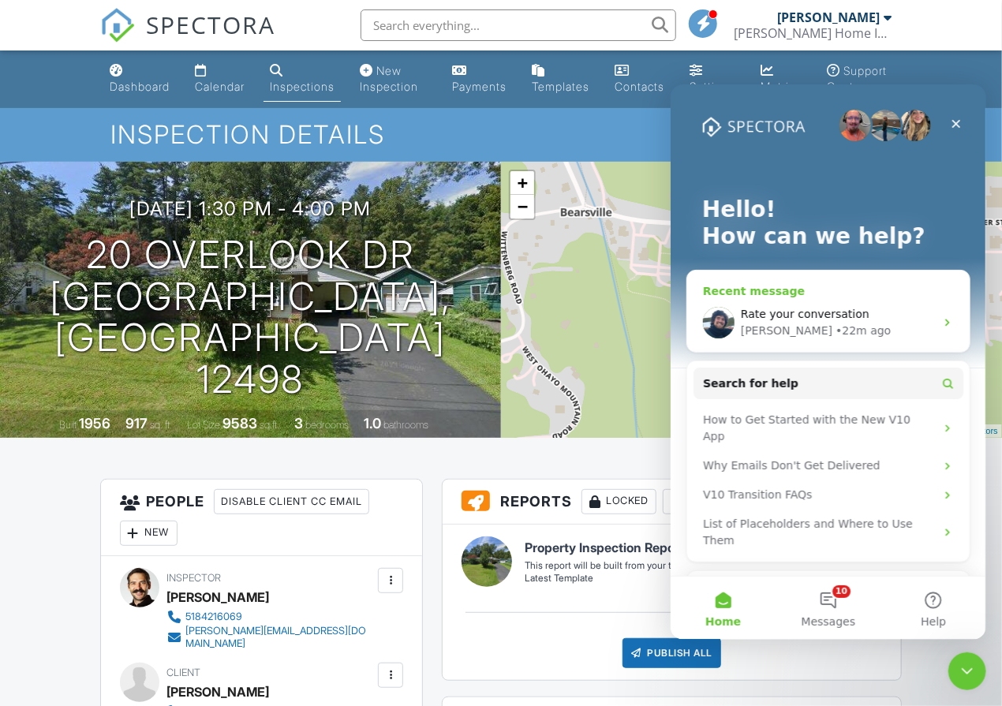 Image resolution: width=1002 pixels, height=706 pixels. Describe the element at coordinates (157, 524) in the screenshot. I see `button: Messages` at that location.